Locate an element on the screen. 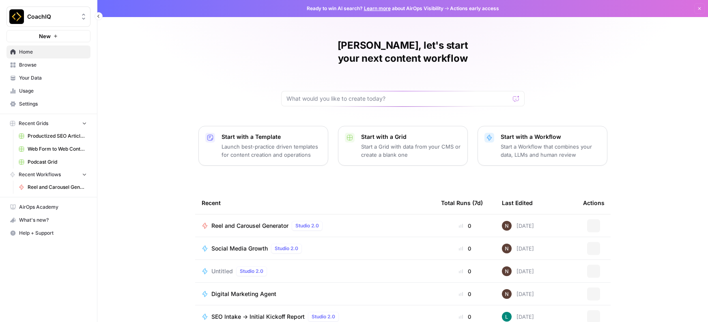 This screenshot has width=708, height=322. a: AirOps Academy is located at coordinates (48, 207).